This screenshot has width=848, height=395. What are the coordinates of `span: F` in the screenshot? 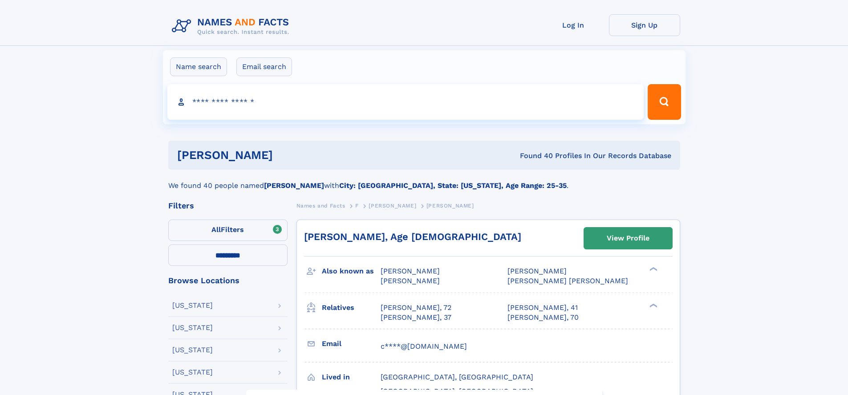 It's located at (357, 206).